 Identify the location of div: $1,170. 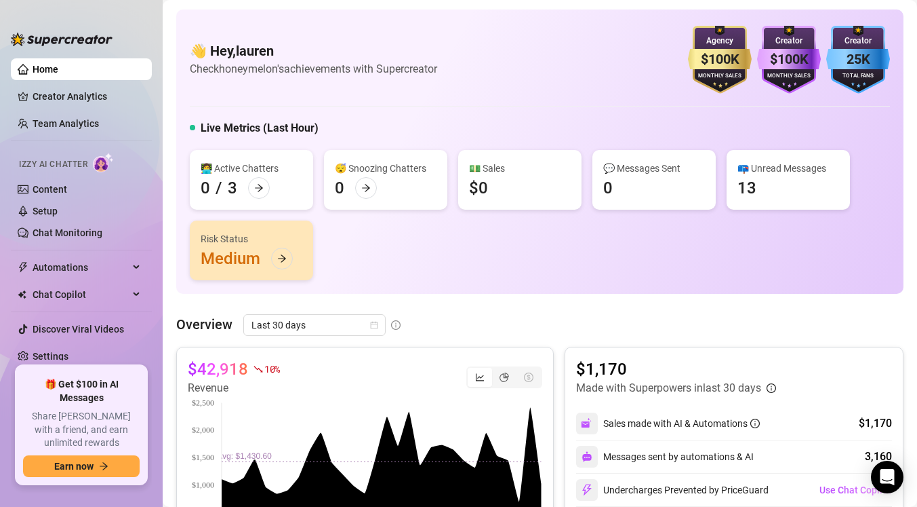
(875, 423).